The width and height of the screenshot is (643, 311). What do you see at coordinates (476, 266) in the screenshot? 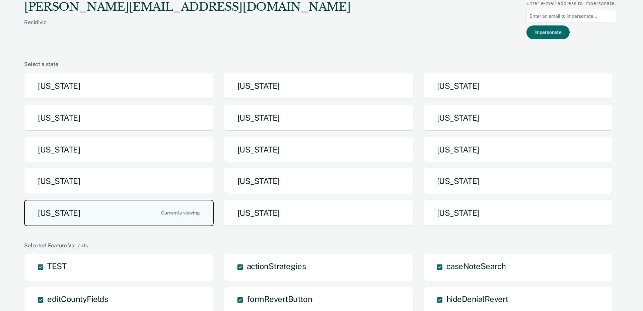
I see `span: caseNoteSearch` at bounding box center [476, 266].